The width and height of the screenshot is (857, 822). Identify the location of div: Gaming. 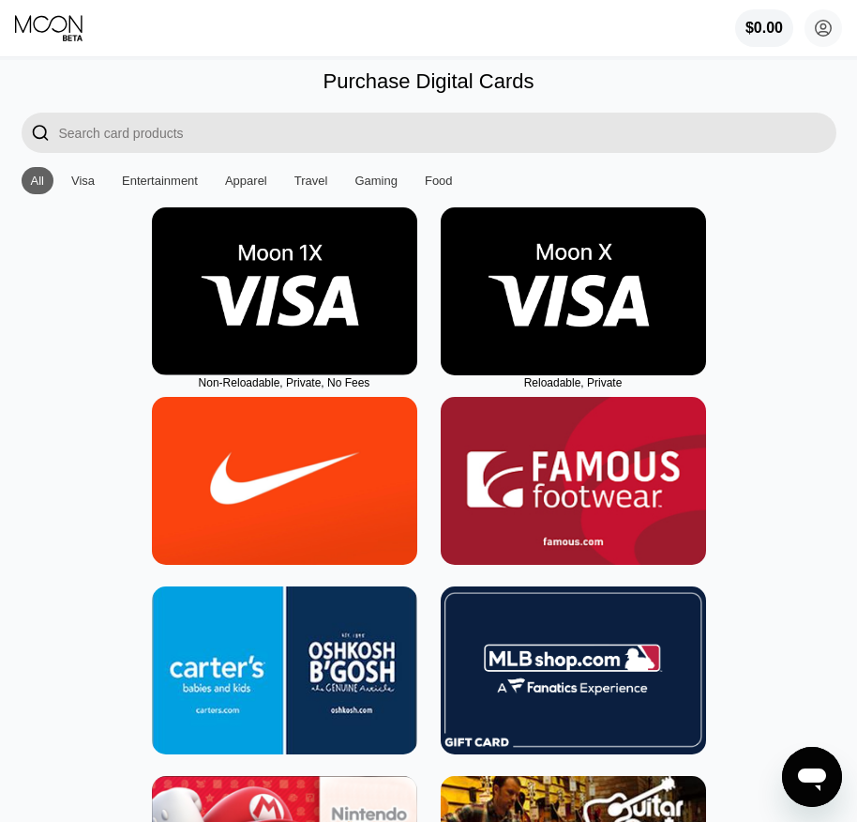
(376, 180).